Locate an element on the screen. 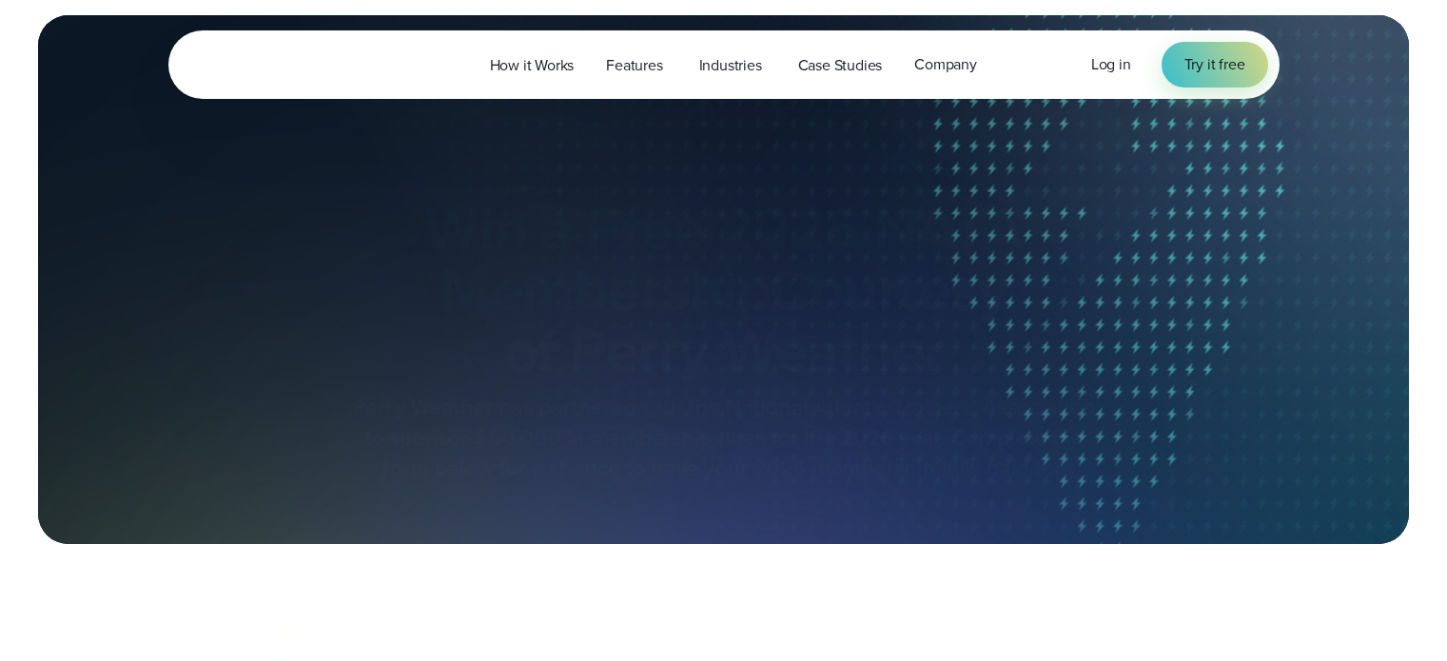  span: Industries is located at coordinates (731, 66).